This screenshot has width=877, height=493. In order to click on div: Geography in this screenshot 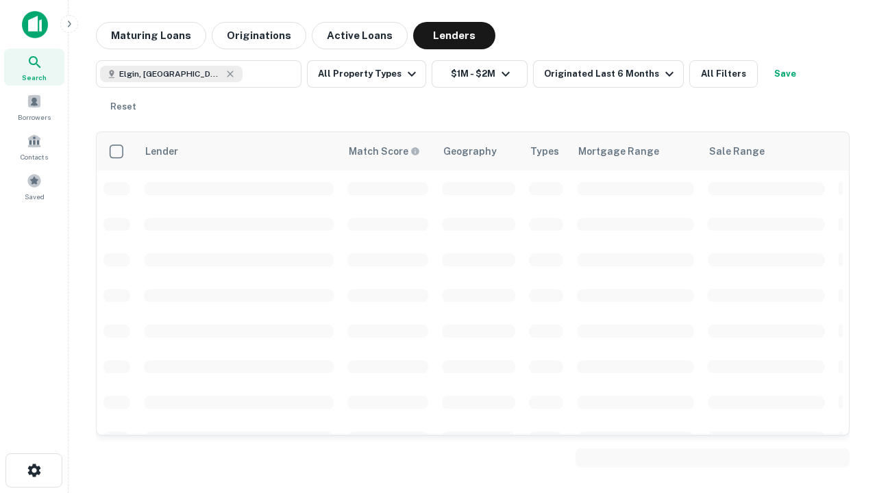, I will do `click(470, 151)`.